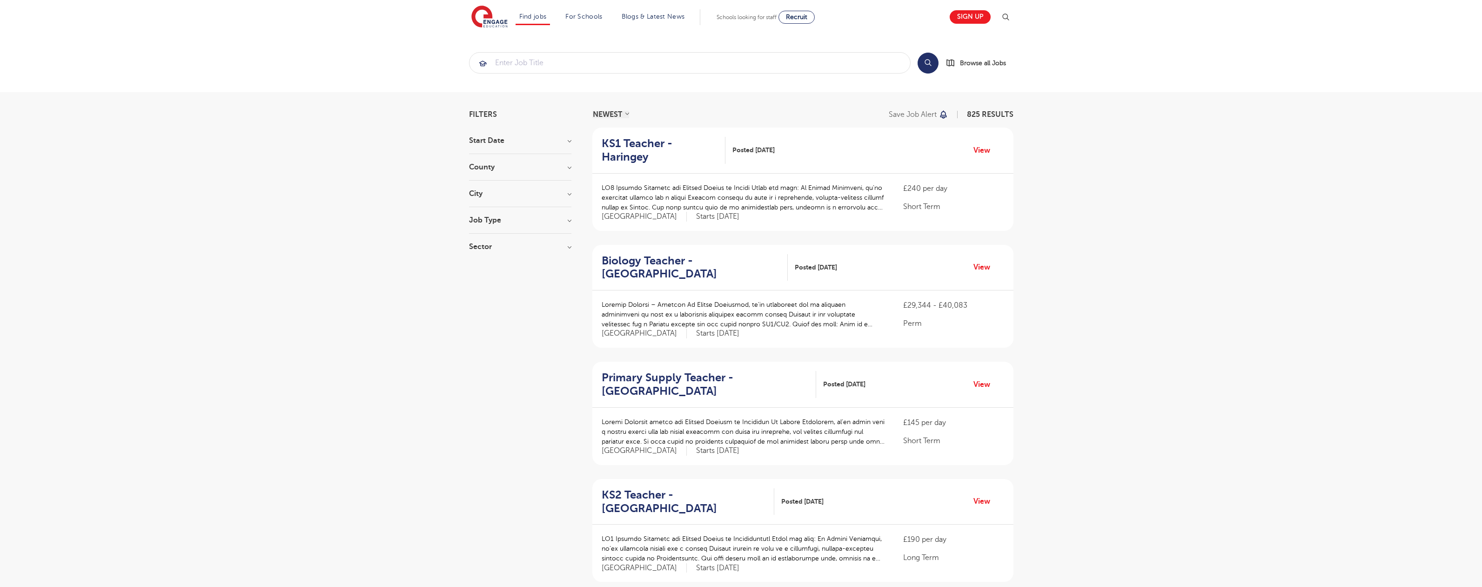 The image size is (1482, 587). I want to click on p: £190 per day, so click(953, 539).